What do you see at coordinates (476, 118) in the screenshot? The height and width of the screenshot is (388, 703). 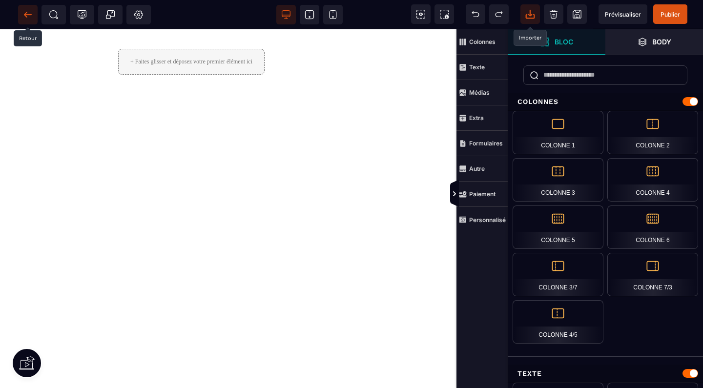 I see `strong: Extra` at bounding box center [476, 118].